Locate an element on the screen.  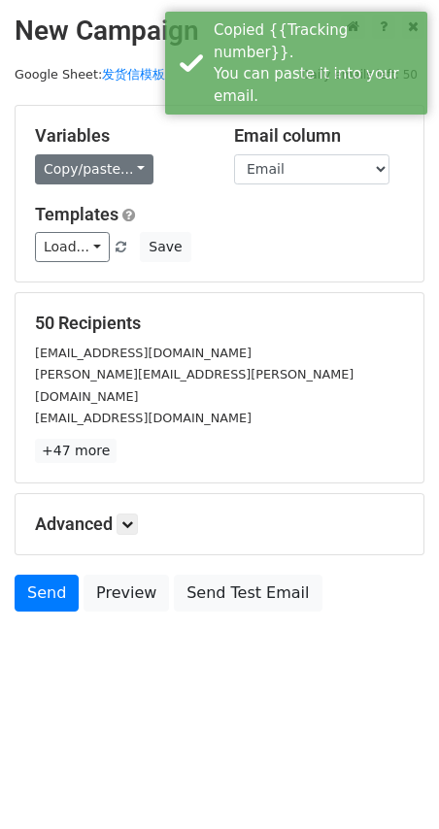
a: +47 more is located at coordinates (76, 450).